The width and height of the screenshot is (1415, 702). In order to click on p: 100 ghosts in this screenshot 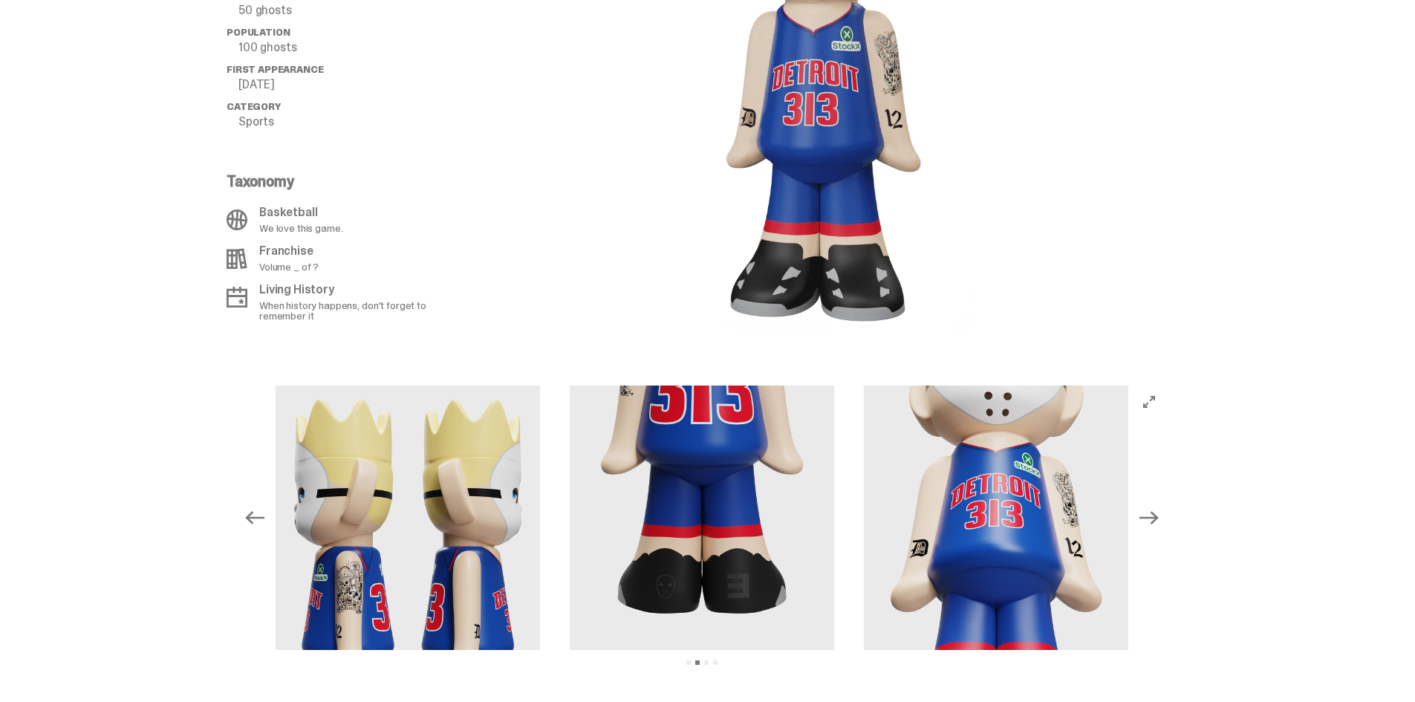, I will do `click(351, 48)`.